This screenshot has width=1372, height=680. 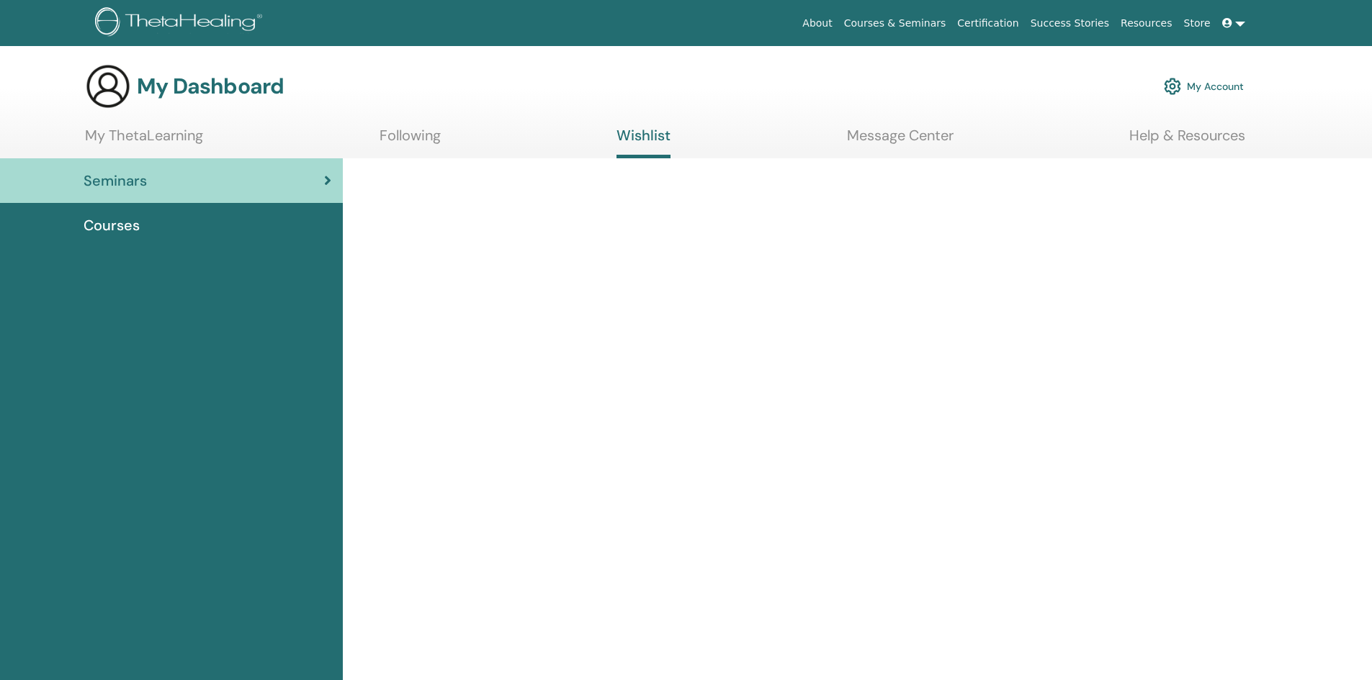 What do you see at coordinates (1187, 140) in the screenshot?
I see `a: Help & Resources` at bounding box center [1187, 140].